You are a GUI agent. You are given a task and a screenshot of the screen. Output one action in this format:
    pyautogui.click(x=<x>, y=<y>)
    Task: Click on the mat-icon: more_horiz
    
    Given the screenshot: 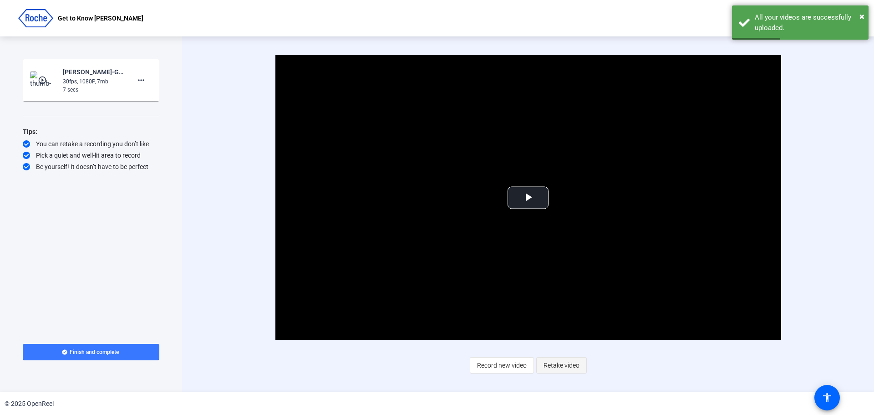 What is the action you would take?
    pyautogui.click(x=141, y=80)
    